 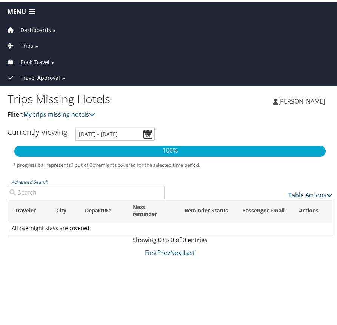 What do you see at coordinates (151, 251) in the screenshot?
I see `a: First` at bounding box center [151, 251].